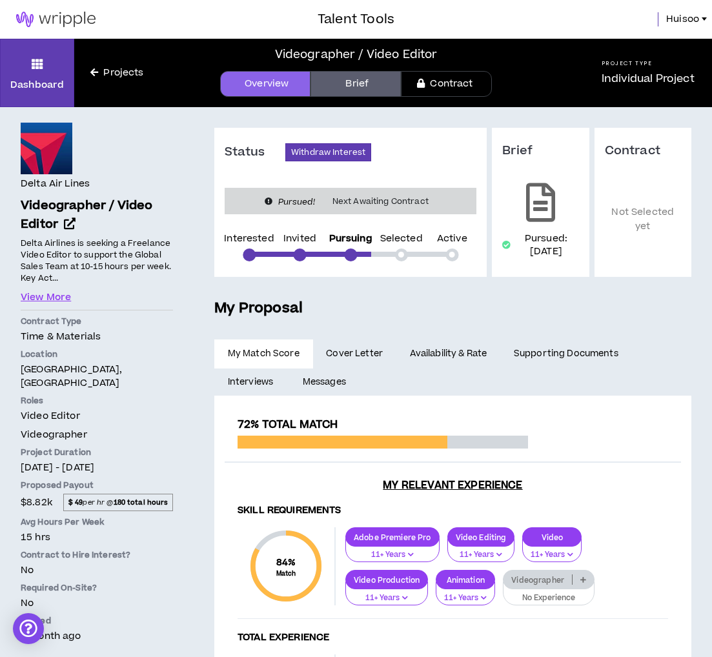 This screenshot has height=657, width=712. Describe the element at coordinates (97, 621) in the screenshot. I see `p: Posted` at that location.